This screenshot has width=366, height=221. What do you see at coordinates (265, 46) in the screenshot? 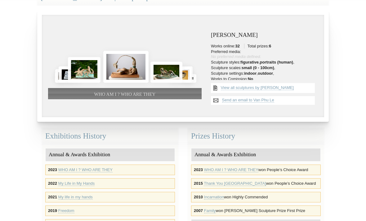
I see `li: Works online: Total prizes:` at bounding box center [265, 46].